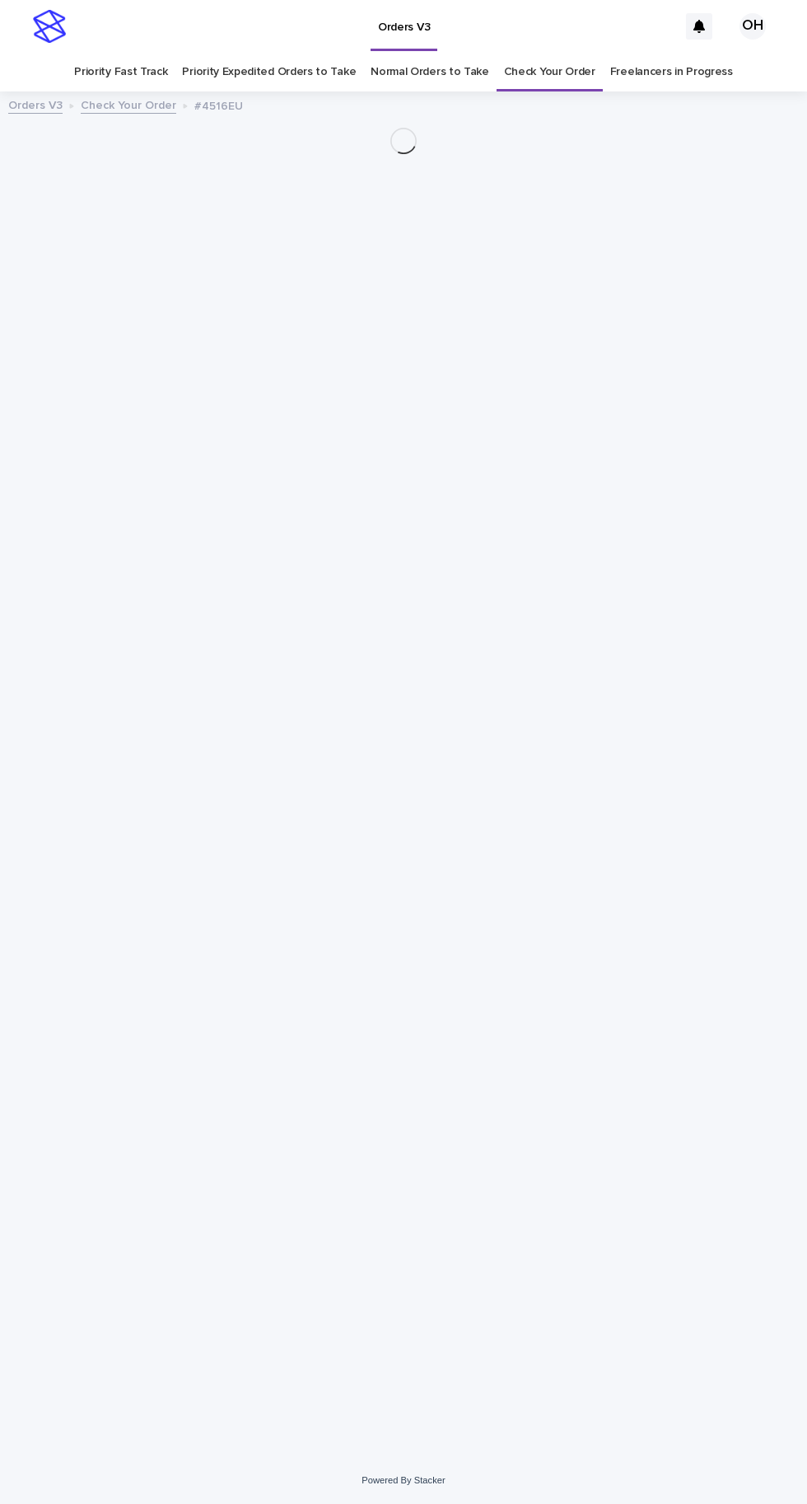 The width and height of the screenshot is (807, 1504). What do you see at coordinates (49, 26) in the screenshot?
I see `img: stacker-logo-s-only.png` at bounding box center [49, 26].